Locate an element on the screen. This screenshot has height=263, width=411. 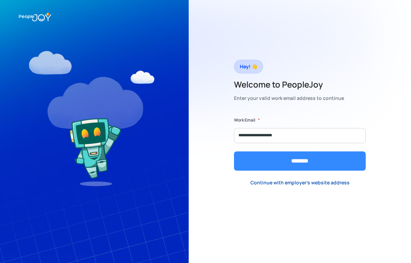
div: Enter your valid work email address to continue is located at coordinates (289, 98).